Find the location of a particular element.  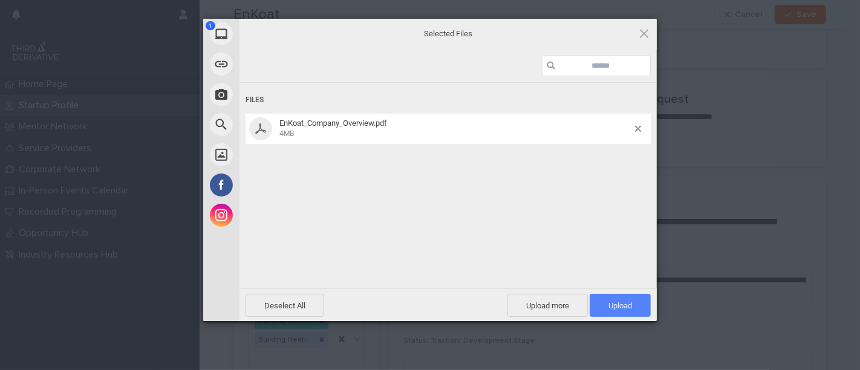

div: Instagram is located at coordinates (276, 215).